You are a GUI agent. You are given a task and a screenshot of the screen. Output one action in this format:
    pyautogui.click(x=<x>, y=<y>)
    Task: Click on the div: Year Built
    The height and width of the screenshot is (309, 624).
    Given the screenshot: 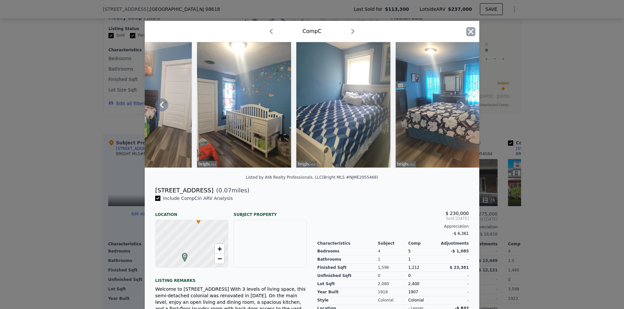 What is the action you would take?
    pyautogui.click(x=348, y=292)
    